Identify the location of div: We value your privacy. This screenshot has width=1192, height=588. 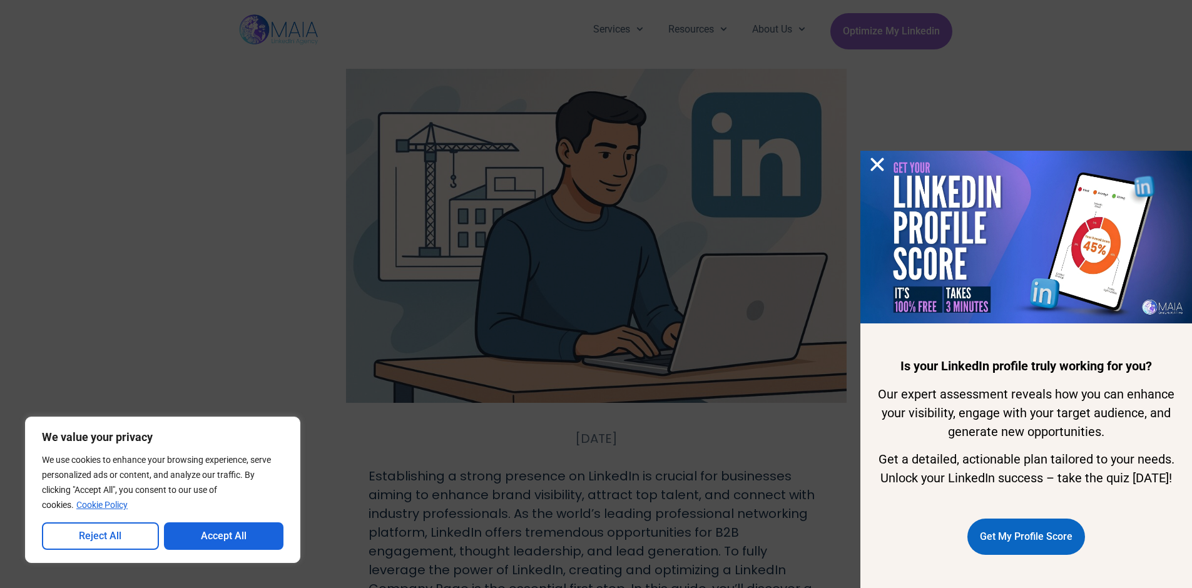
(163, 490).